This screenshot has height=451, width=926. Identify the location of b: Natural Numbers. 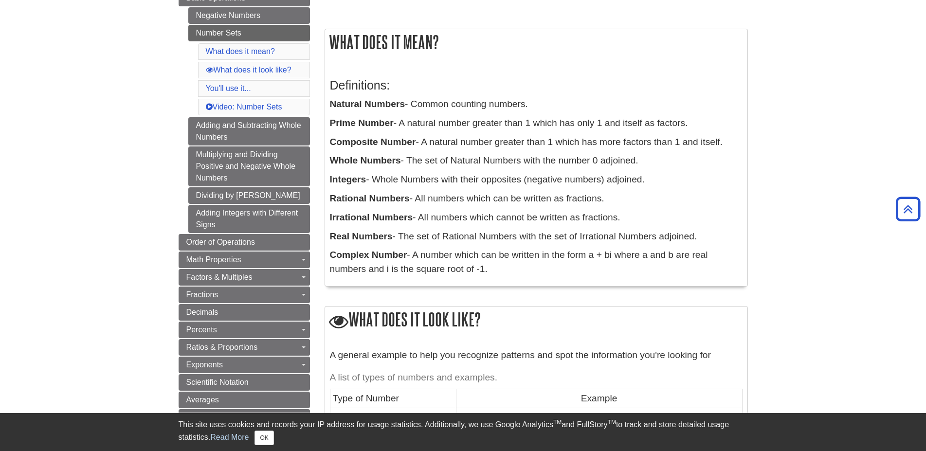
(367, 104).